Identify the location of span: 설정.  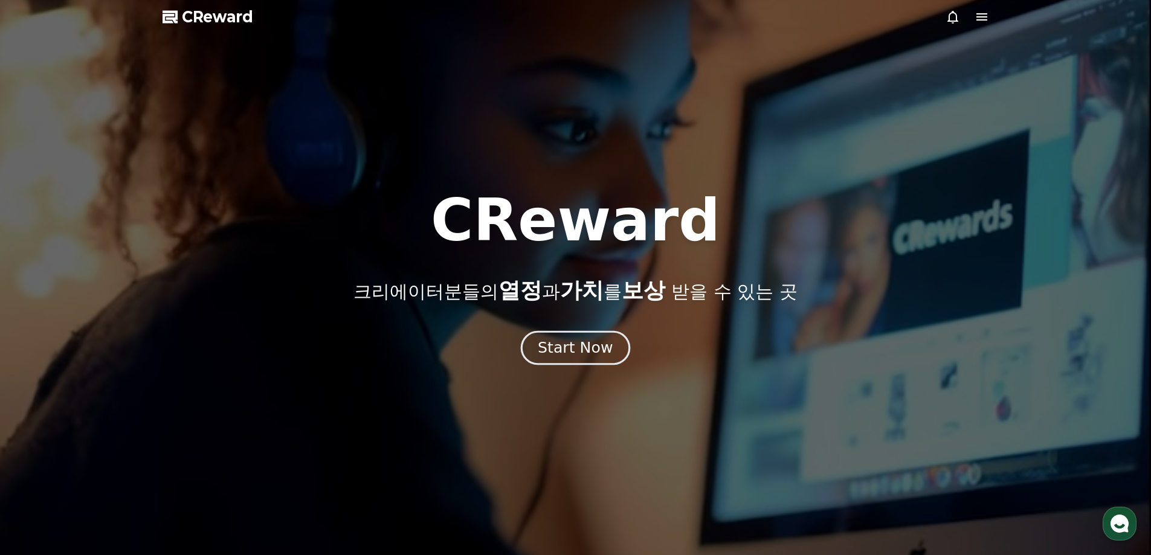
(194, 406).